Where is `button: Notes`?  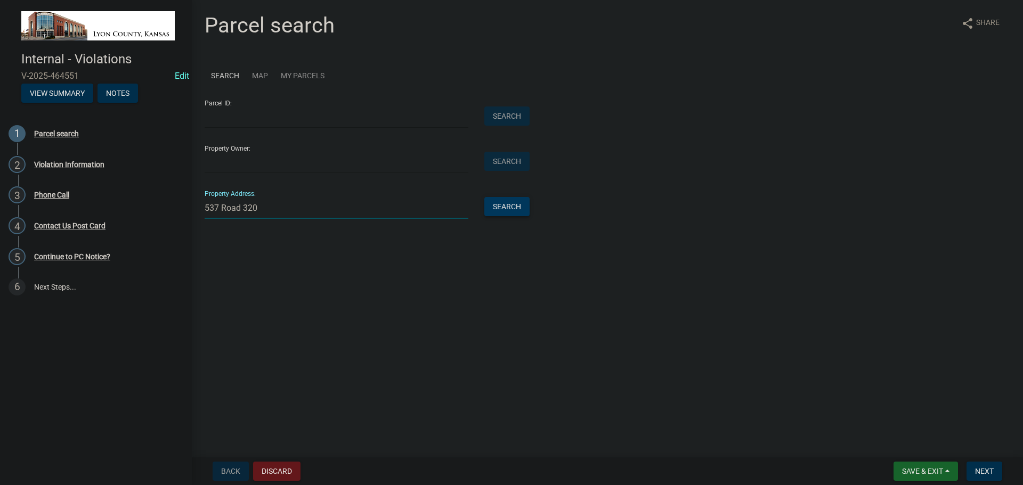
button: Notes is located at coordinates (118, 93).